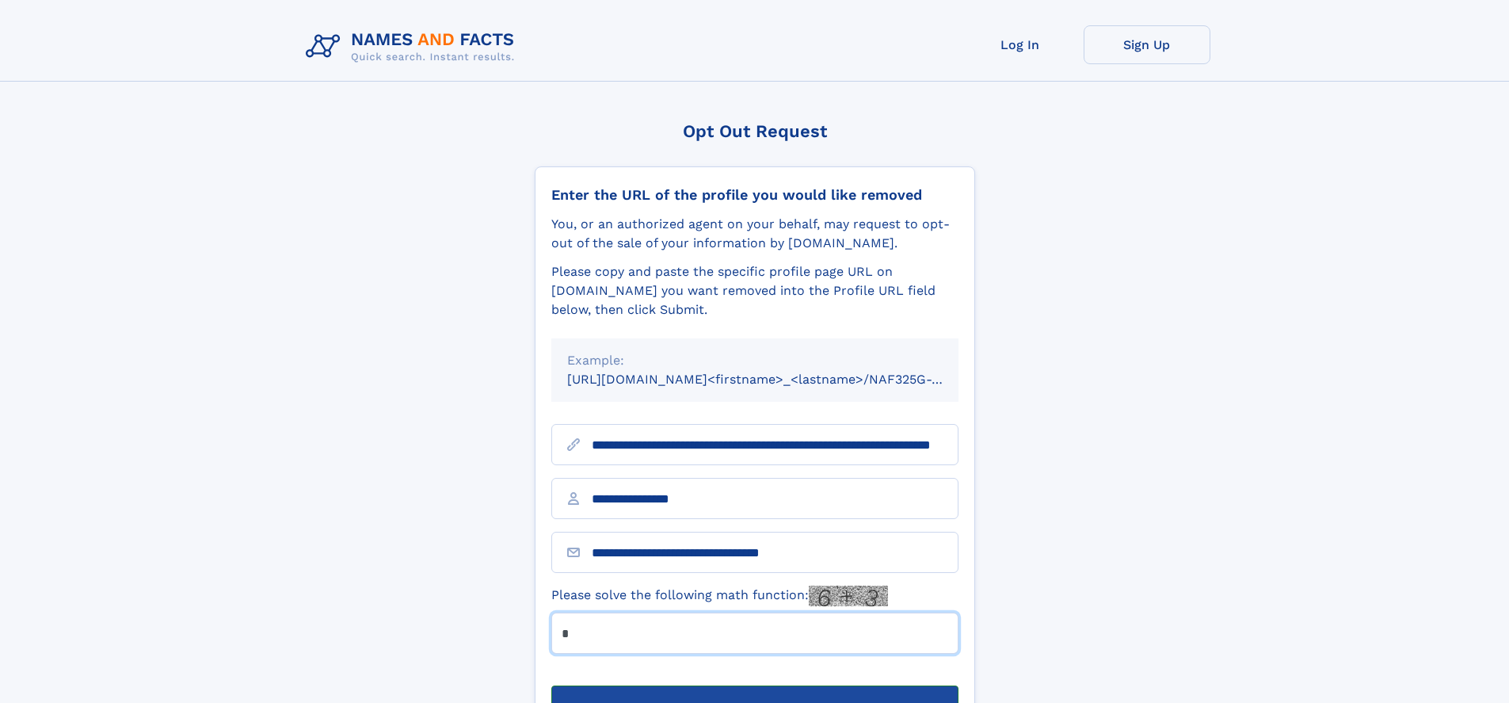  Describe the element at coordinates (755, 234) in the screenshot. I see `div: You, or an authorized agent on your behalf, may request to opt-out of the sale of your informatio...` at that location.